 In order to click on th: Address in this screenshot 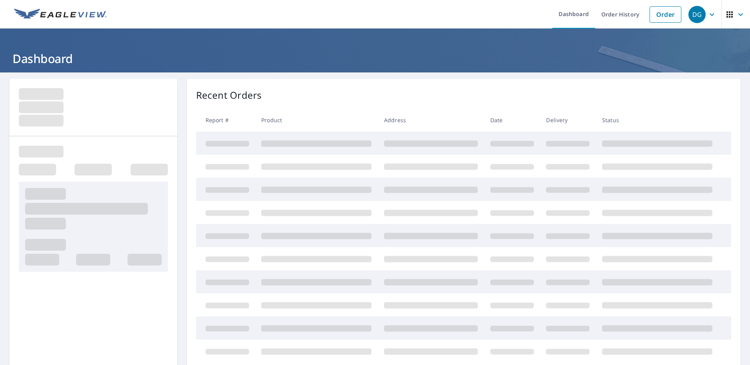, I will do `click(431, 120)`.